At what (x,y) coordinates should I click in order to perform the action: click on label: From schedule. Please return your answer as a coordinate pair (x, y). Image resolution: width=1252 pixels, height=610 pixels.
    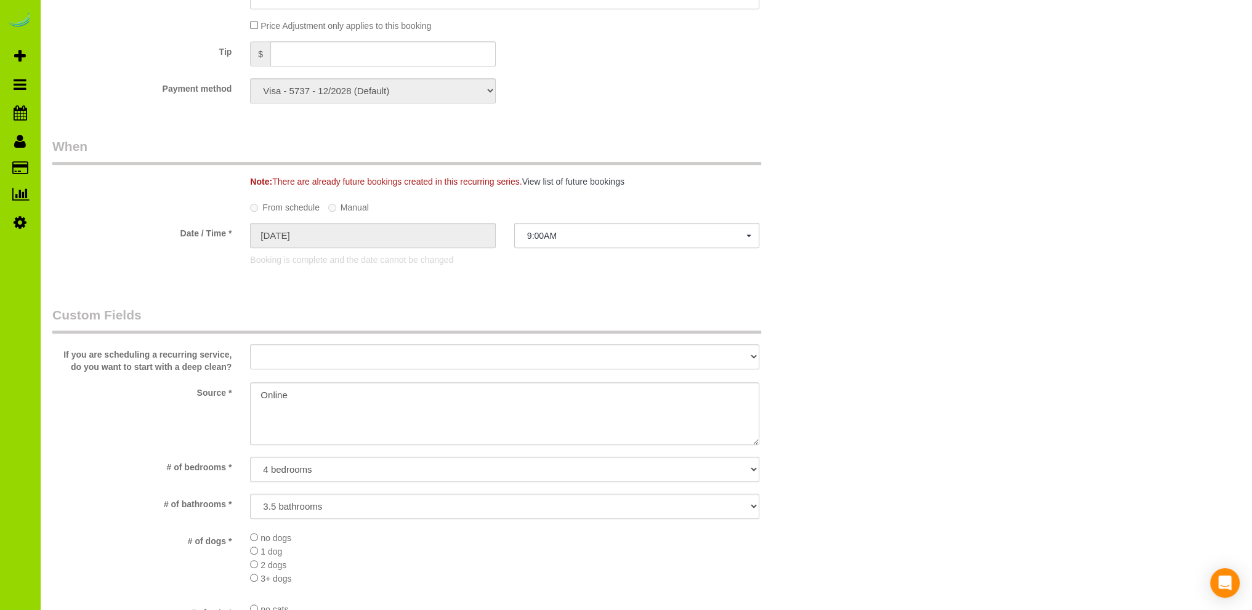
    Looking at the image, I should click on (284, 205).